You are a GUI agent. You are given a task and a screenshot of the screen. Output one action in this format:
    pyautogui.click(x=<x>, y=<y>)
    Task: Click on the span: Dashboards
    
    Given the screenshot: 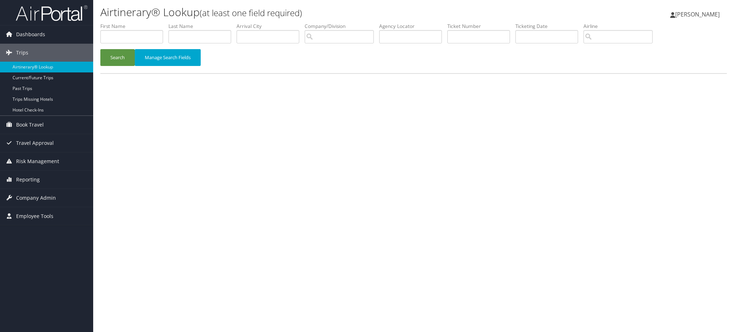 What is the action you would take?
    pyautogui.click(x=30, y=34)
    